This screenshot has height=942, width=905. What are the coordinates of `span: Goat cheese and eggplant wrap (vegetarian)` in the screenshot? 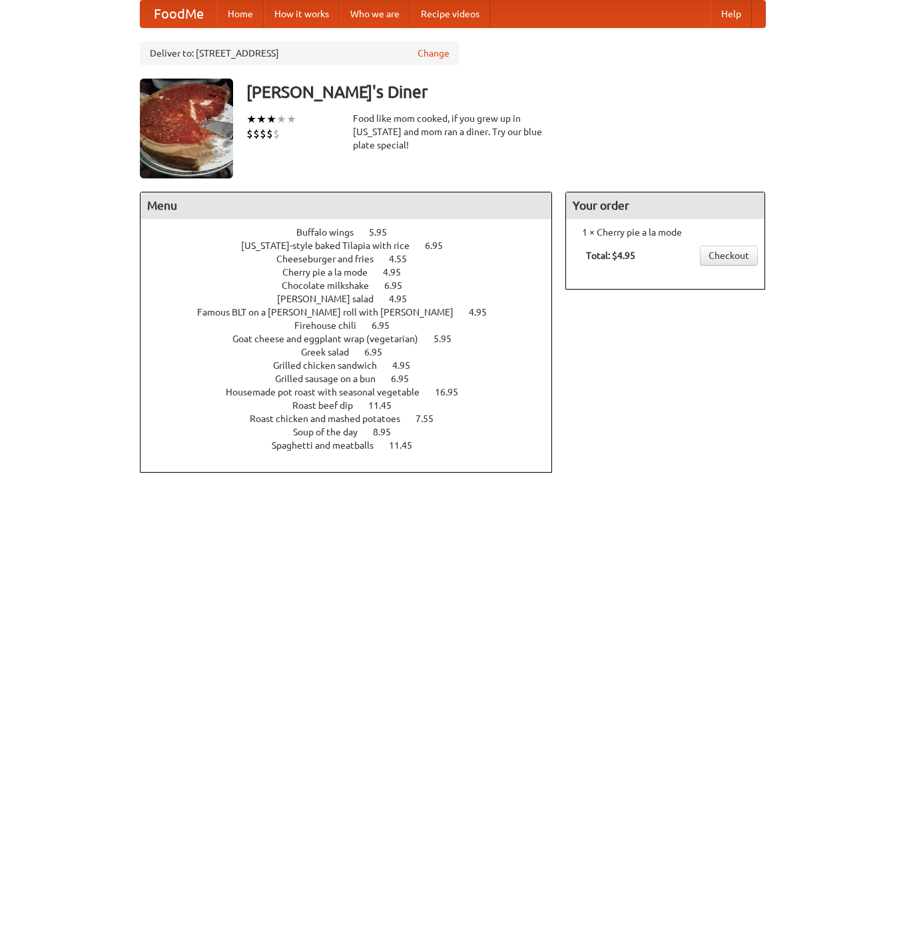 It's located at (332, 339).